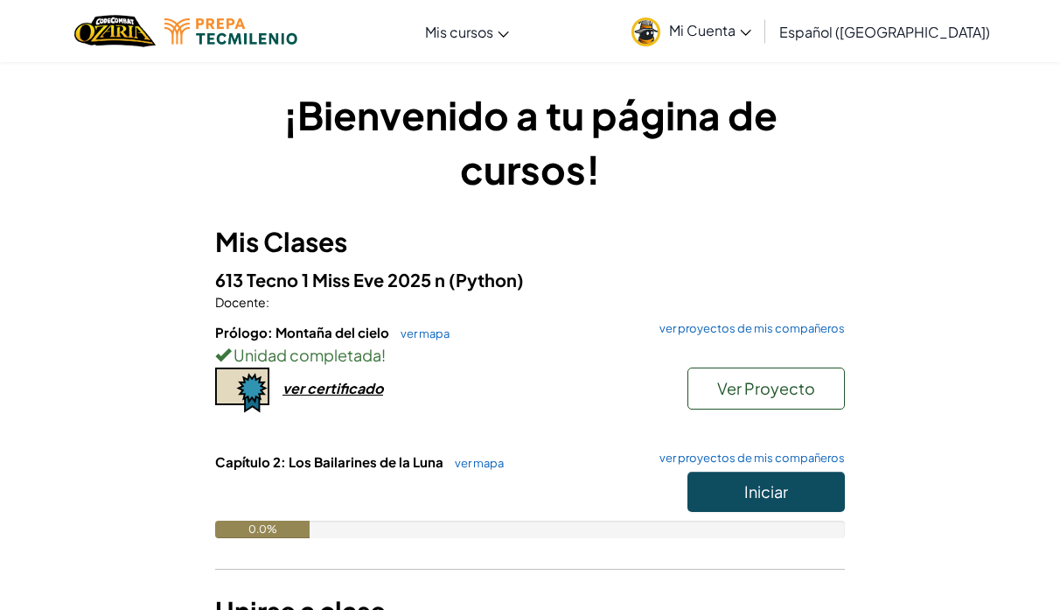 The height and width of the screenshot is (610, 1060). I want to click on span: Capítulo 2: Los Bailarines de la Luna, so click(331, 461).